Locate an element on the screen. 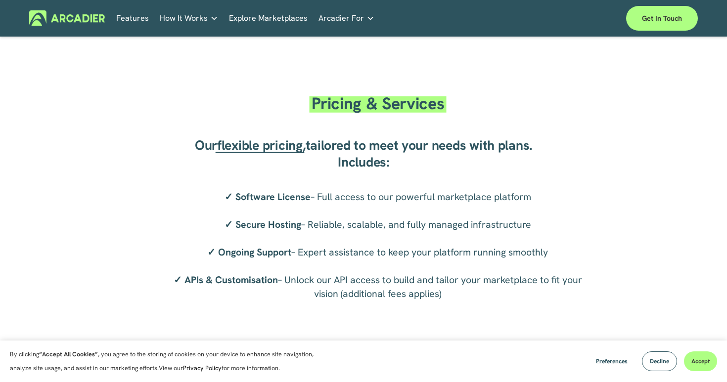 The height and width of the screenshot is (382, 727). a: Explore Marketplaces is located at coordinates (268, 18).